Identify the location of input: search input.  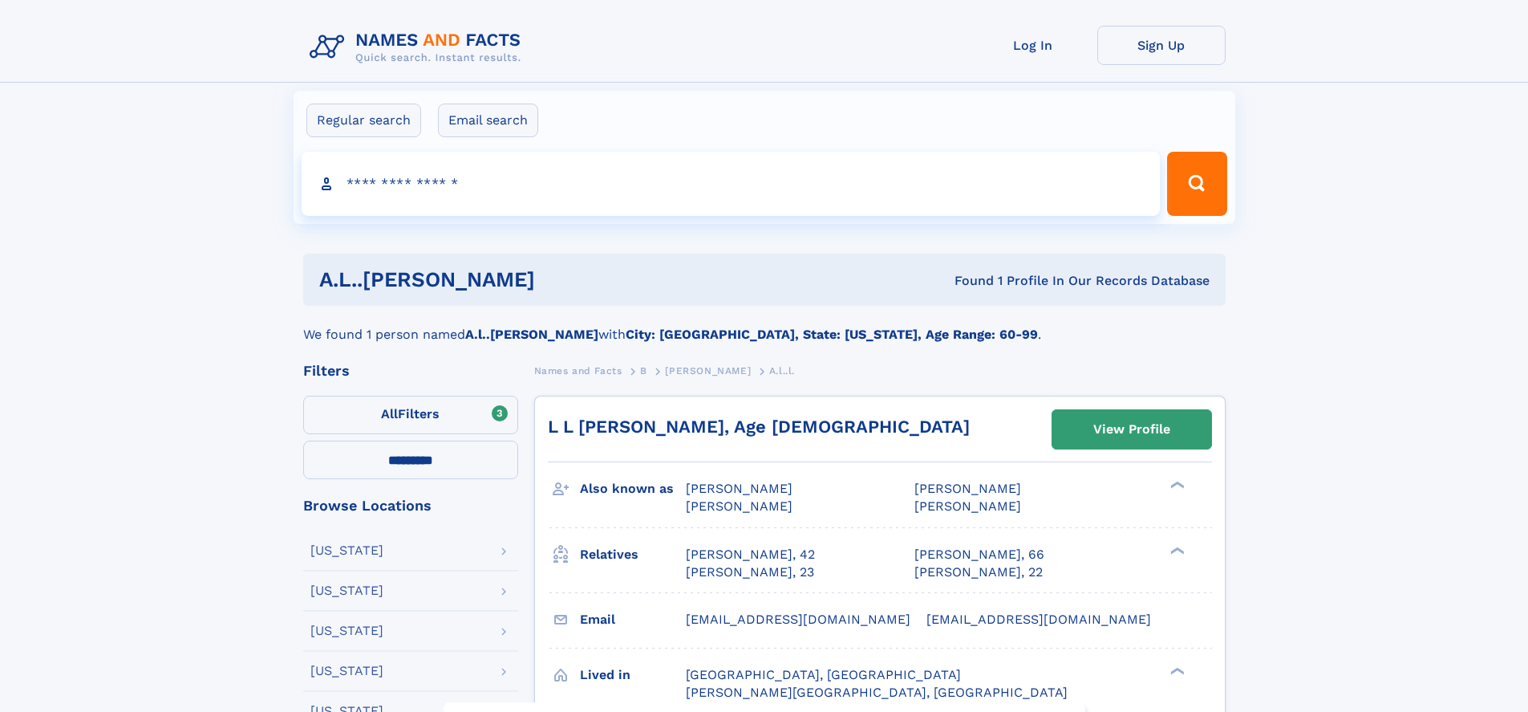
(731, 184).